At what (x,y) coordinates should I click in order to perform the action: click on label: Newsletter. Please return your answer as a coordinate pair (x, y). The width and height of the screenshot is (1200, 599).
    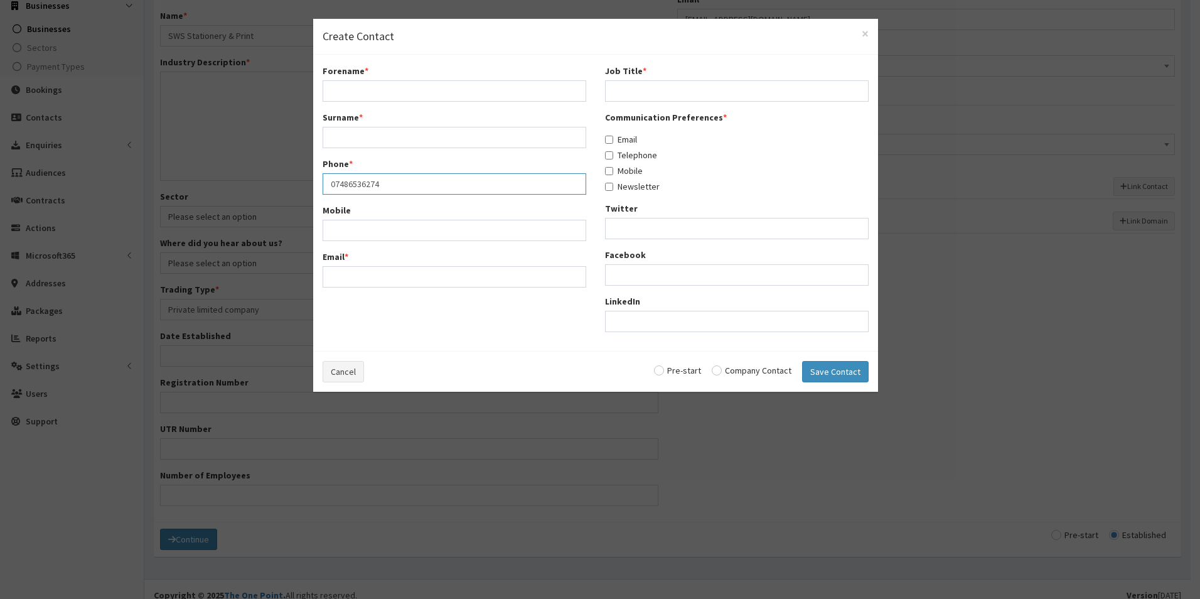
    Looking at the image, I should click on (632, 186).